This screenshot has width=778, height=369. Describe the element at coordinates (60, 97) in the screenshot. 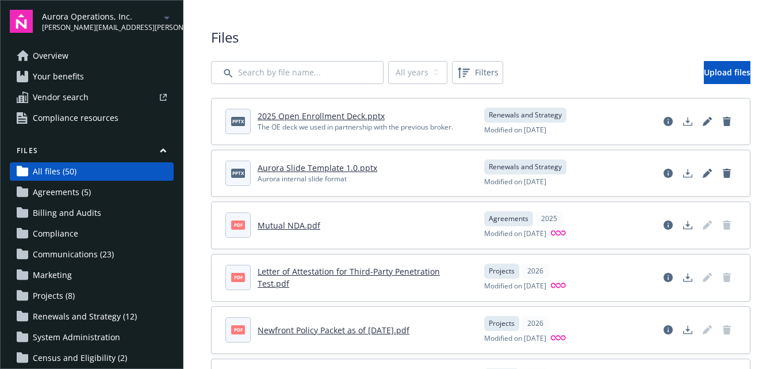

I see `span: Vendor search` at that location.